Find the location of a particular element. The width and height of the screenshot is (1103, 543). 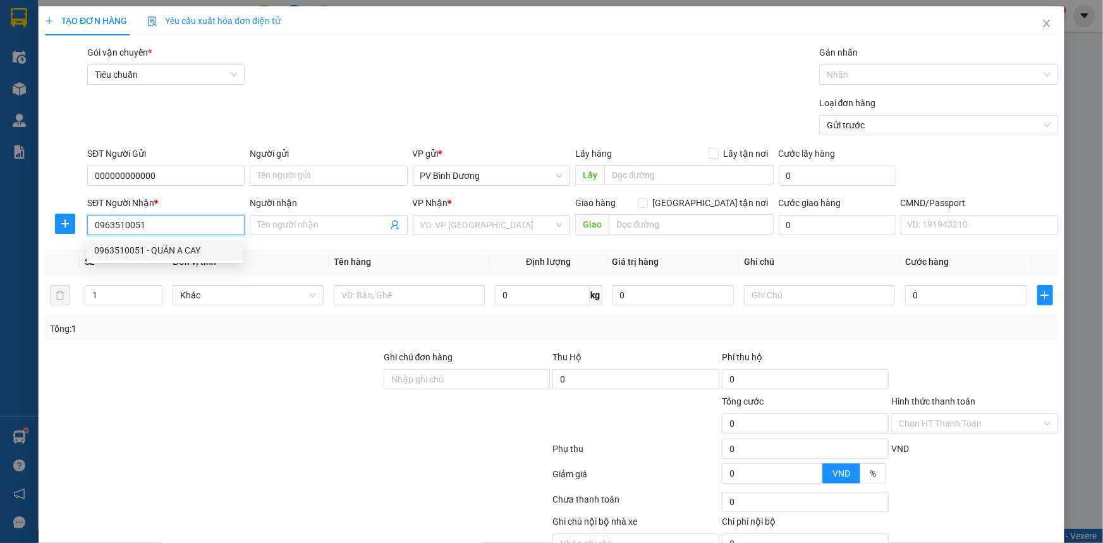

span: PV Bình Dương is located at coordinates (491, 176).